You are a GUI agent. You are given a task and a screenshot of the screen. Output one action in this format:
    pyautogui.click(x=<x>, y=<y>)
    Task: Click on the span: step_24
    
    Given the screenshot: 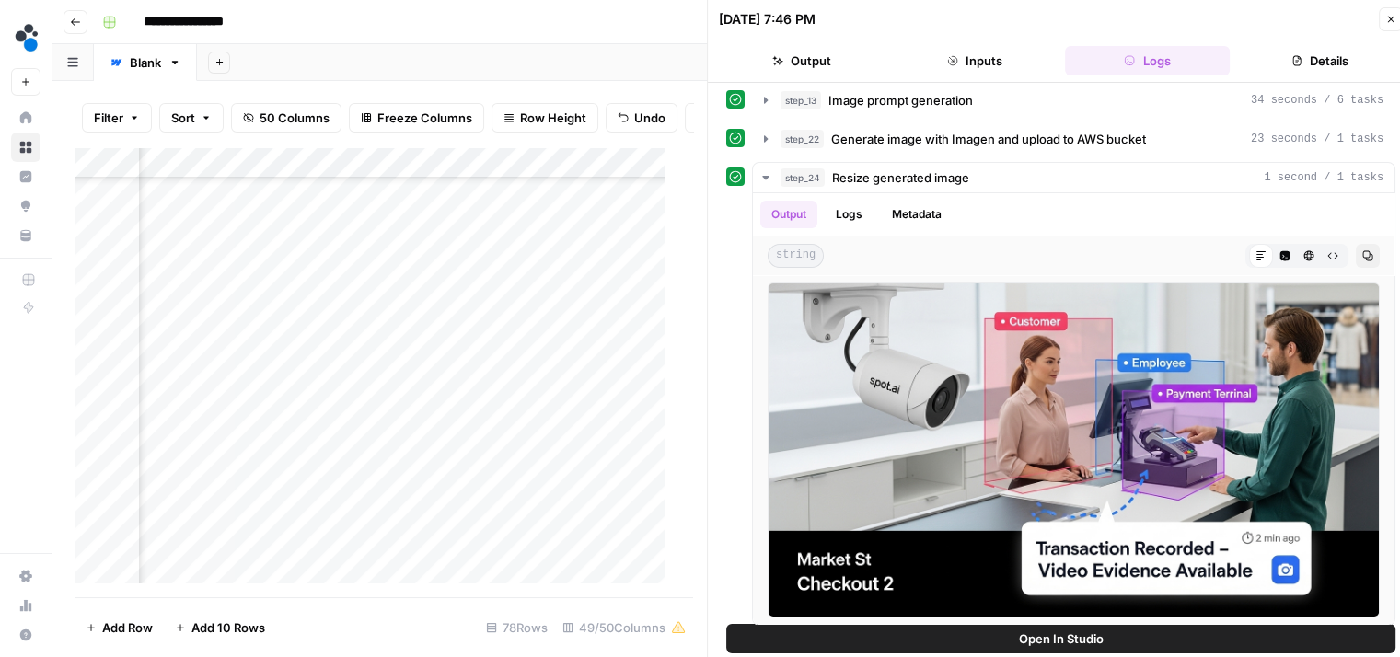 What is the action you would take?
    pyautogui.click(x=803, y=178)
    